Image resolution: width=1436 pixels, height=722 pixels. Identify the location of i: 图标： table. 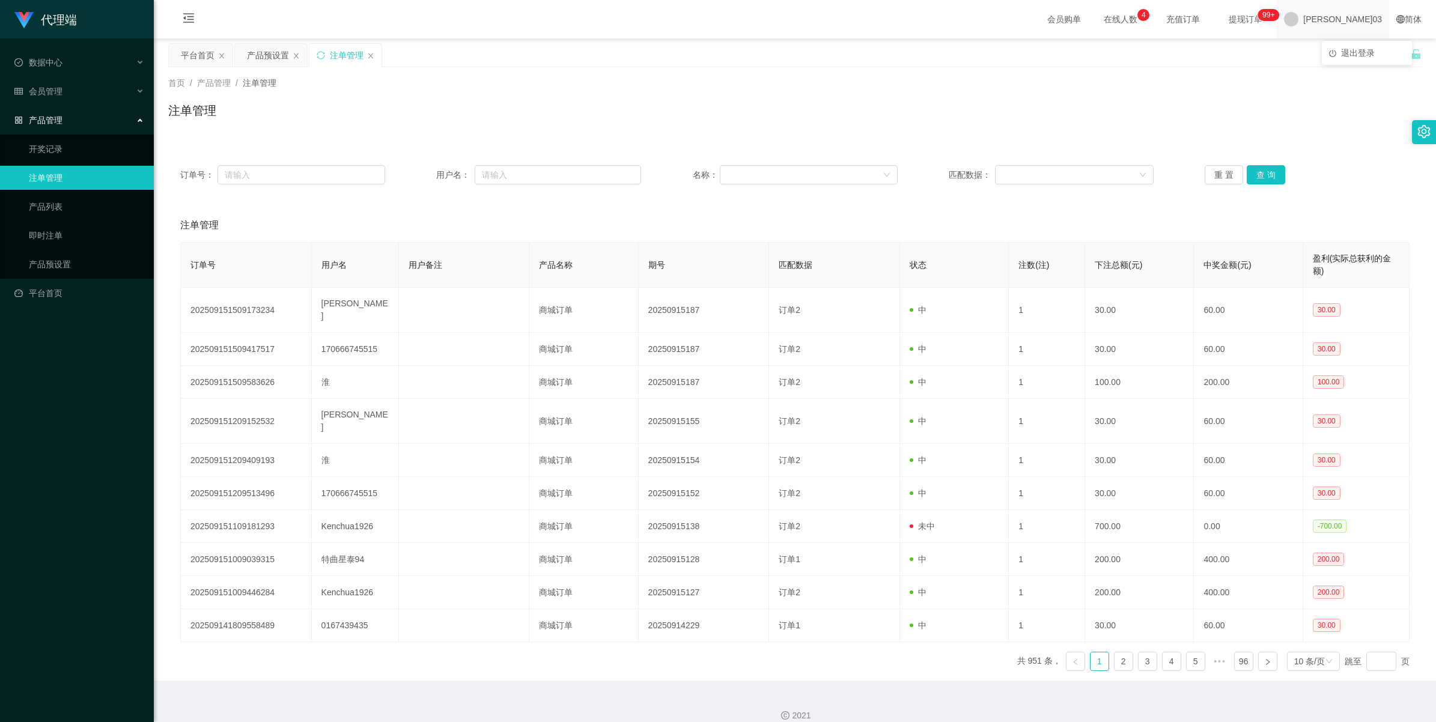
(19, 91).